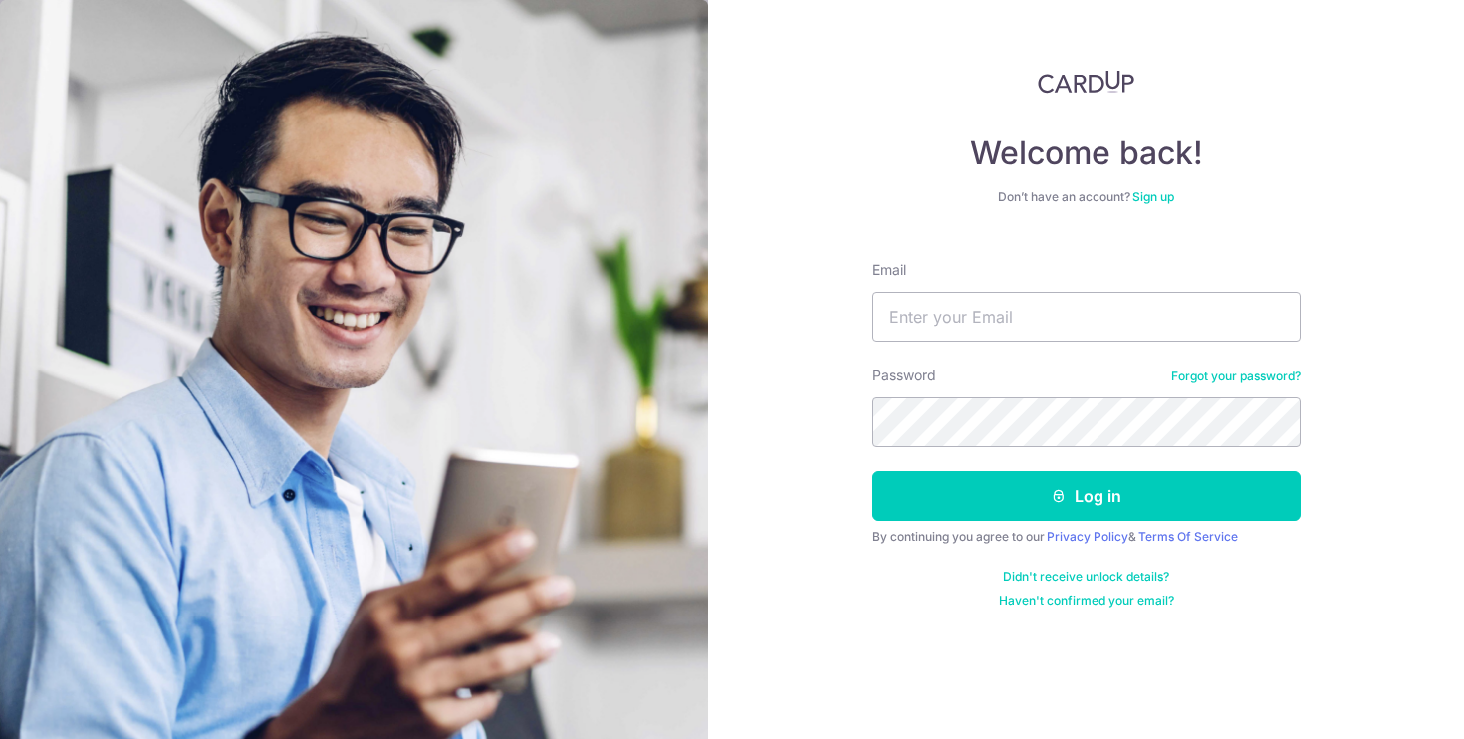 The height and width of the screenshot is (739, 1464). Describe the element at coordinates (1087, 537) in the screenshot. I see `div: By continuing you agree to our &` at that location.